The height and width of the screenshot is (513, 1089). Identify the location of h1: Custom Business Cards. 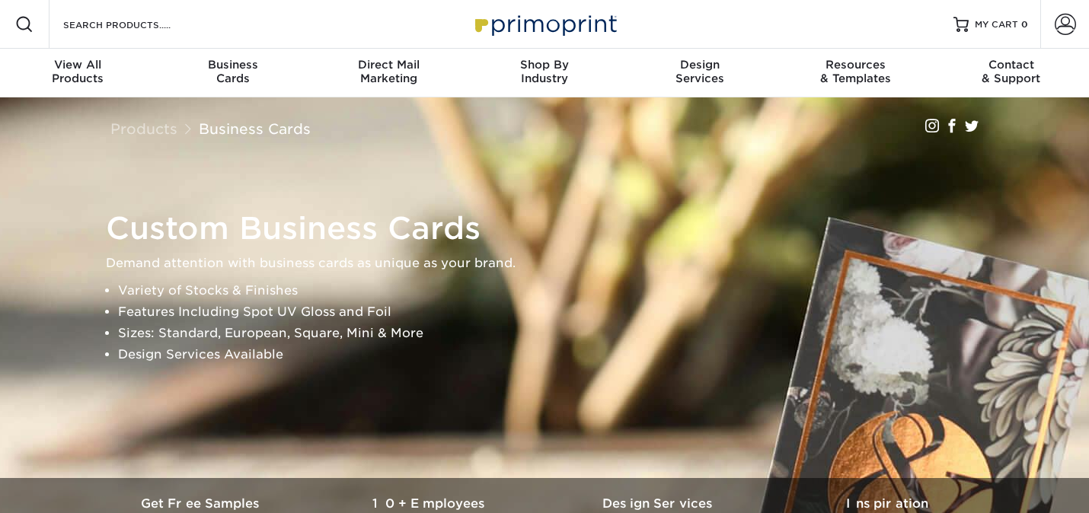
(551, 228).